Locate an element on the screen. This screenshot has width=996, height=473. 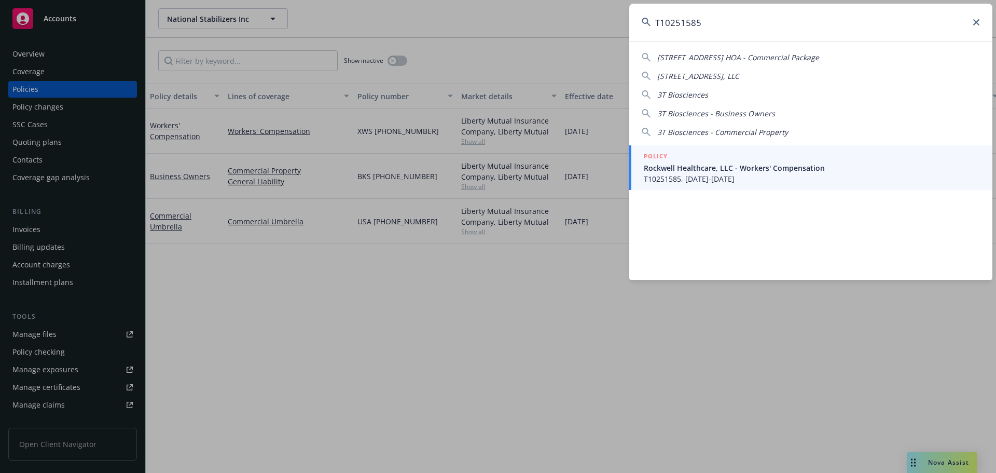
span: 3T Biosciences - Business Owners is located at coordinates (716, 113).